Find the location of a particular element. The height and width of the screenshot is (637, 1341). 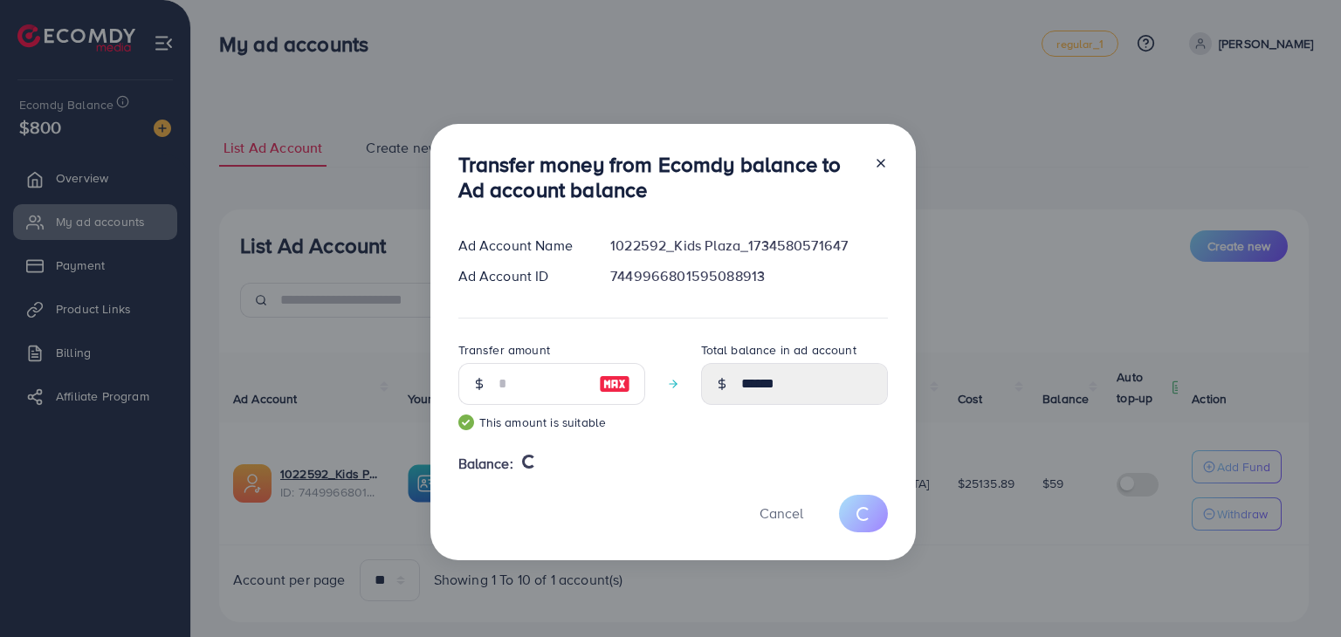

label: Total balance in ad account is located at coordinates (779, 350).